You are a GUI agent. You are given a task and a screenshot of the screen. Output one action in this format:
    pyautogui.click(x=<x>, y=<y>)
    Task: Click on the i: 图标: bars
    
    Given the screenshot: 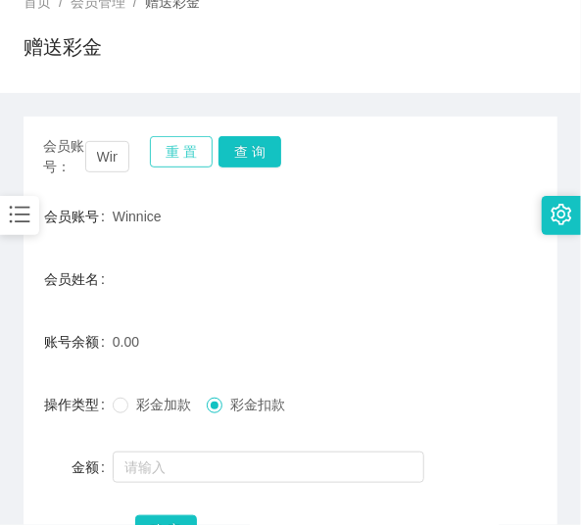 What is the action you would take?
    pyautogui.click(x=20, y=215)
    